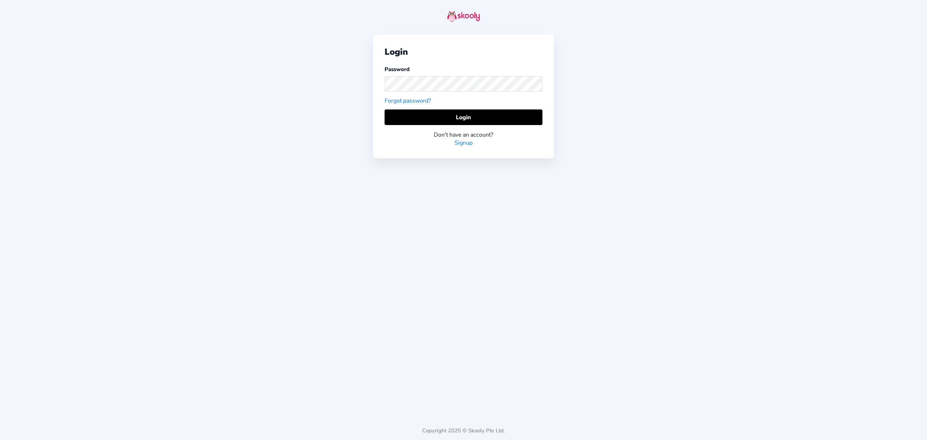 This screenshot has width=927, height=440. What do you see at coordinates (464, 16) in the screenshot?
I see `img: skooly-logo.png` at bounding box center [464, 16].